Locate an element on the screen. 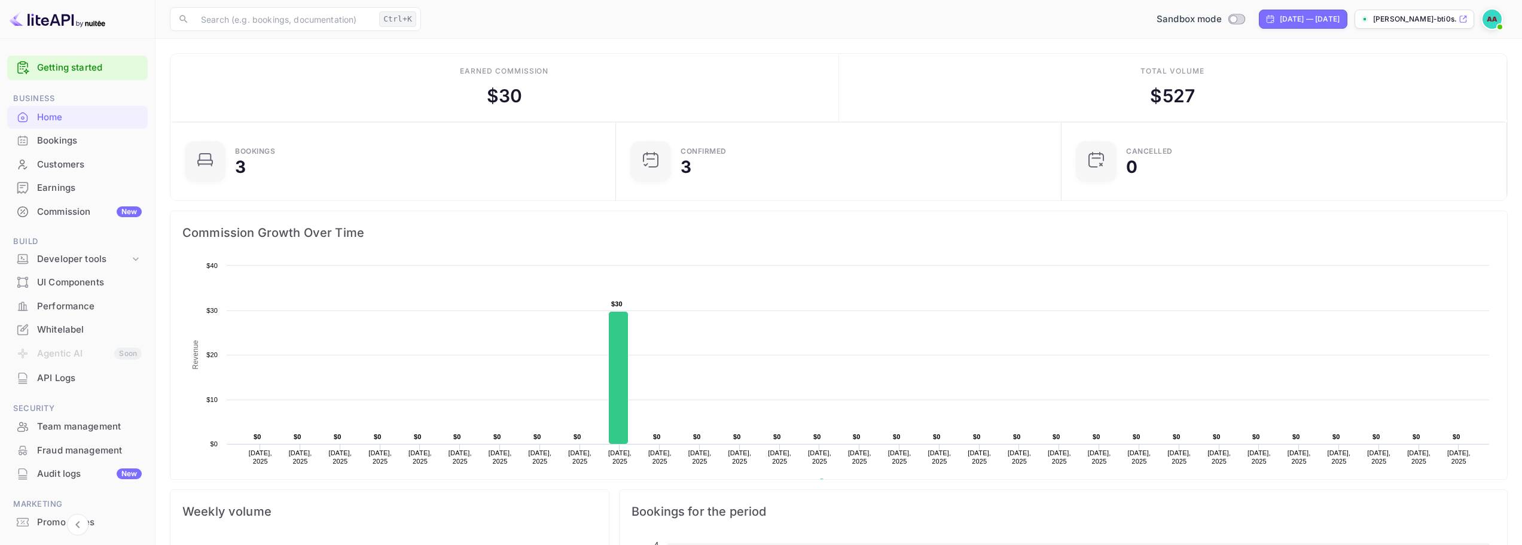  a: CommissionNew is located at coordinates (77, 211).